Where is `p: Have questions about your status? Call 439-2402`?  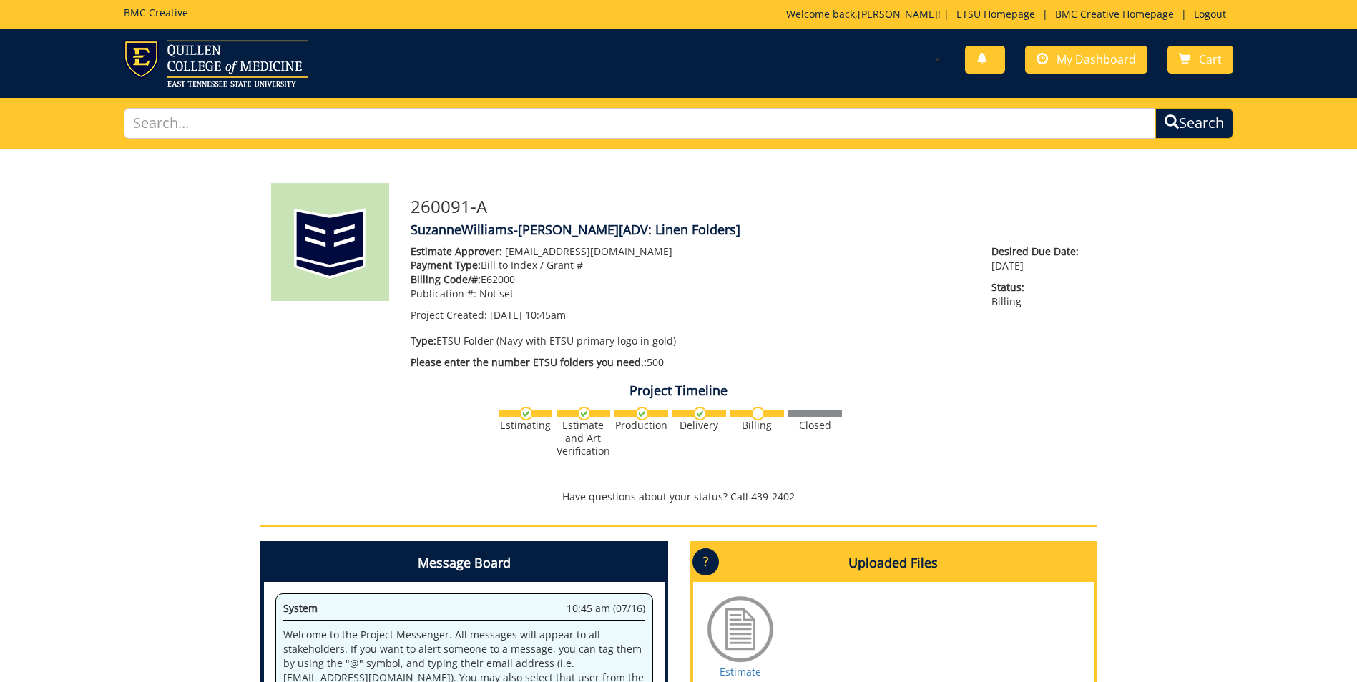
p: Have questions about your status? Call 439-2402 is located at coordinates (679, 497).